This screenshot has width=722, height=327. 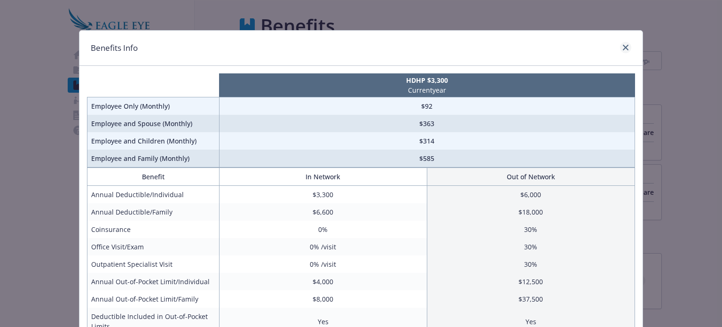 I want to click on td: $8,000, so click(x=323, y=298).